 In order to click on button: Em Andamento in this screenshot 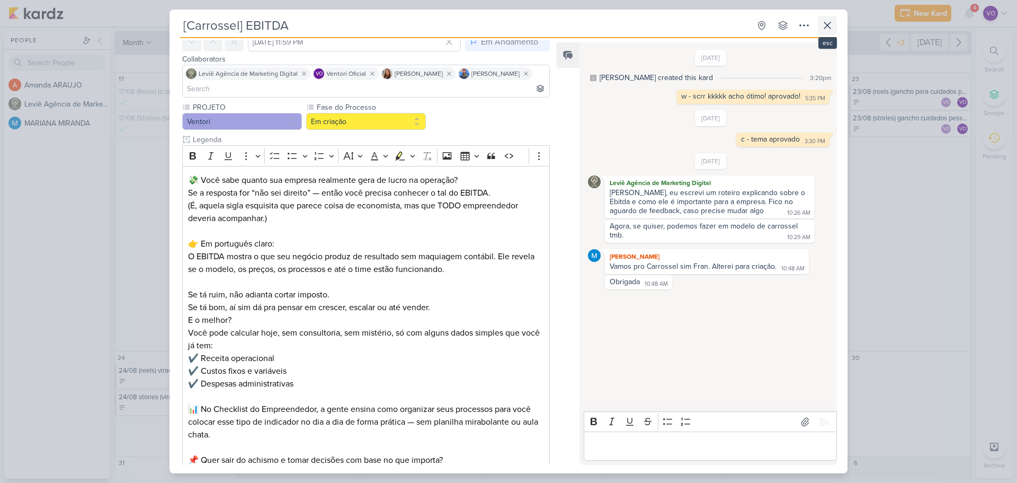, I will do `click(507, 42)`.